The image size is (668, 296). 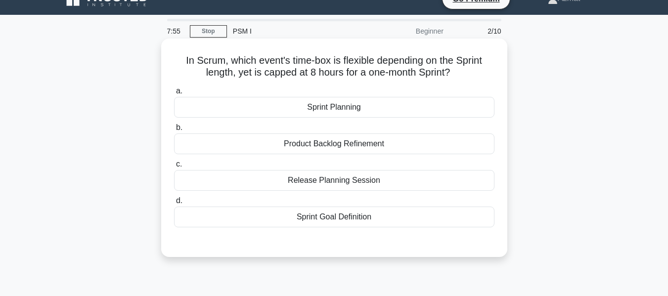 What do you see at coordinates (334, 144) in the screenshot?
I see `div: Product Backlog Refinement` at bounding box center [334, 144].